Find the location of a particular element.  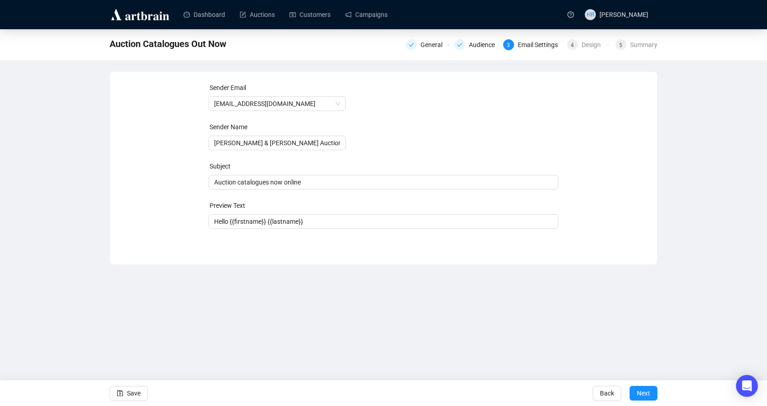

label: Sender Name is located at coordinates (228, 127).